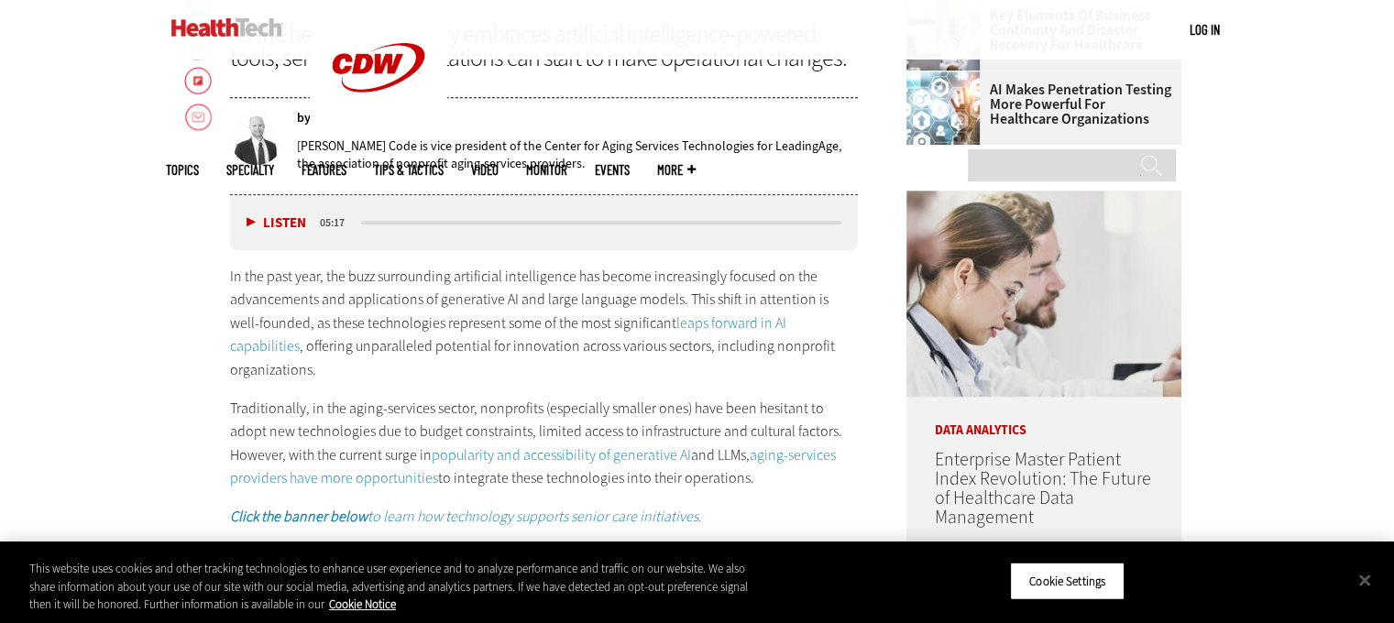 The image size is (1394, 623). I want to click on div: User menu, so click(1205, 29).